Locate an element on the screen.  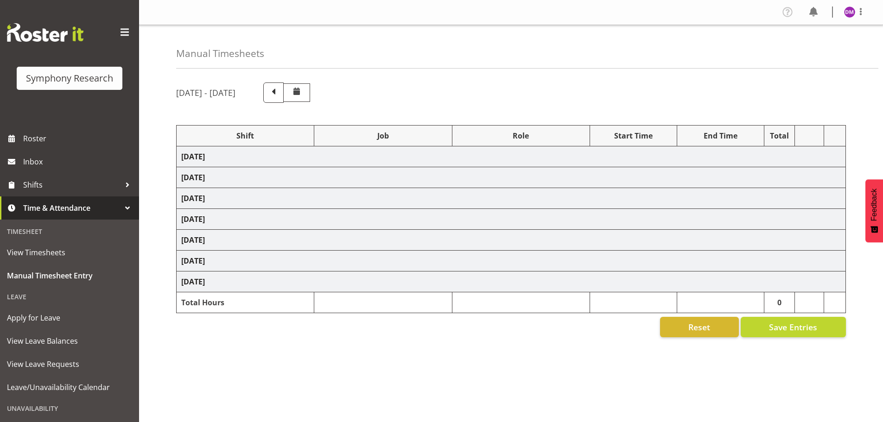
div: Job is located at coordinates (383, 136).